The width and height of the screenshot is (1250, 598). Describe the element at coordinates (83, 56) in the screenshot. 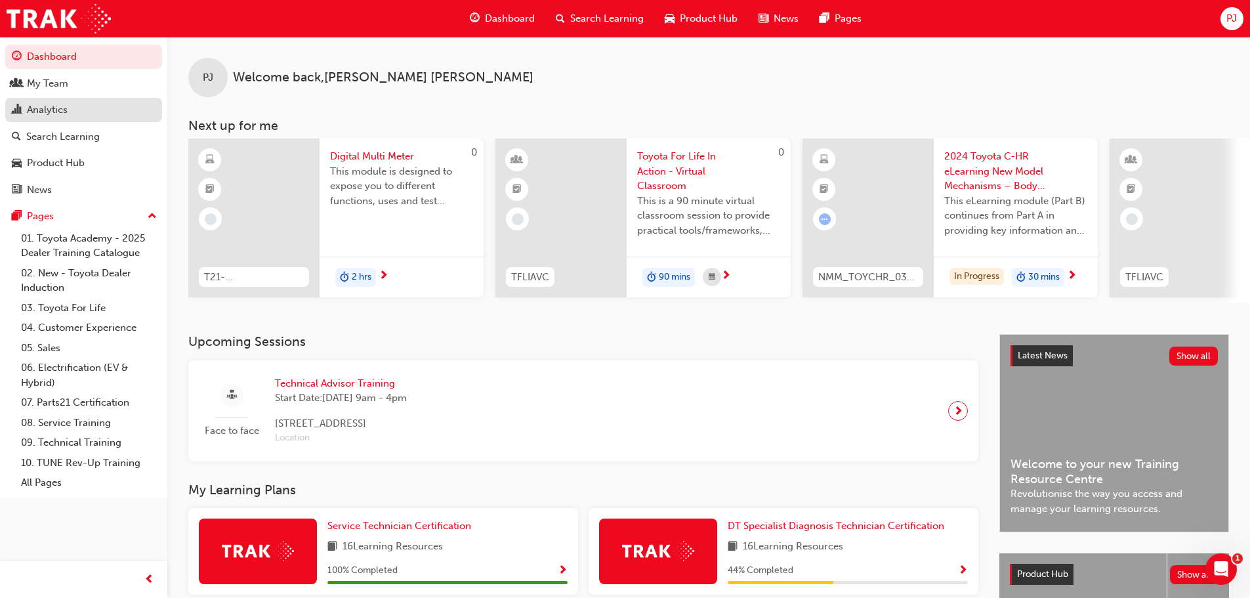

I see `a: Dashboard` at that location.